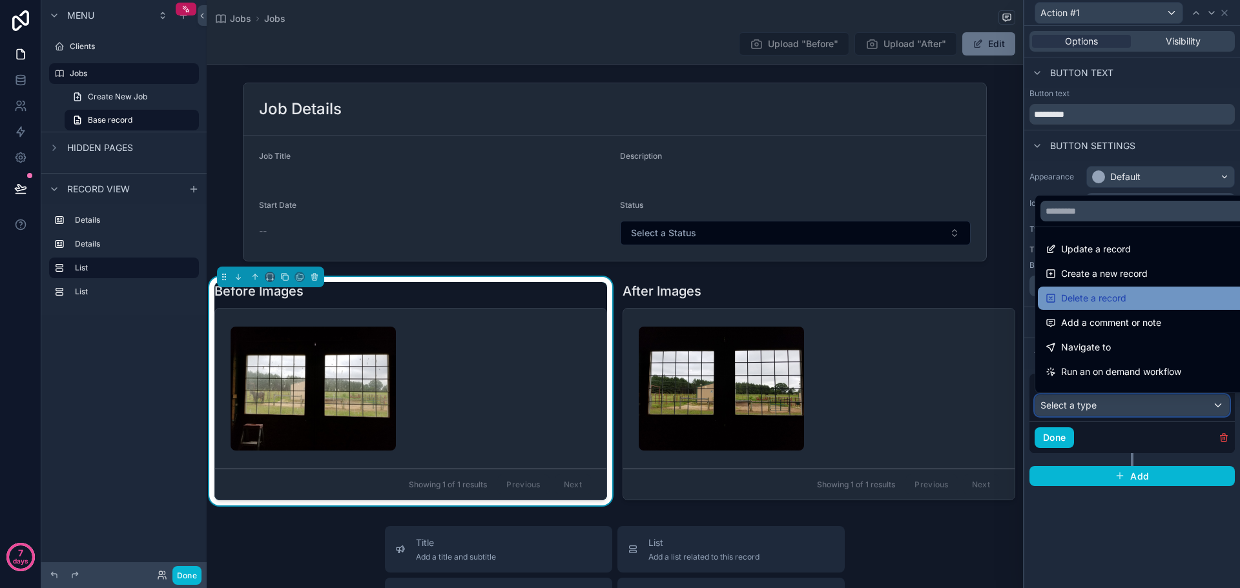 This screenshot has width=1240, height=588. I want to click on button: Edit, so click(988, 44).